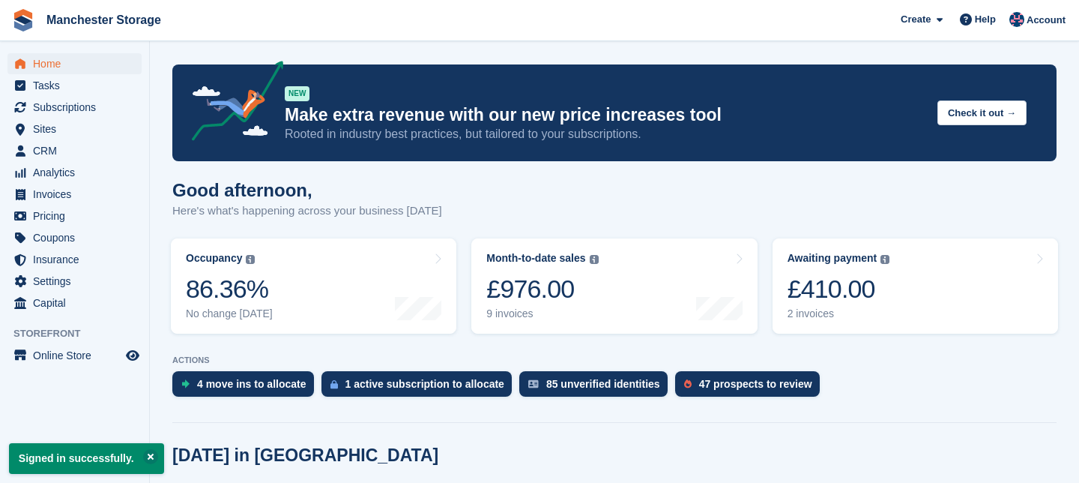 This screenshot has height=483, width=1079. Describe the element at coordinates (421, 388) in the screenshot. I see `a: 1 active subscription to allocate` at that location.